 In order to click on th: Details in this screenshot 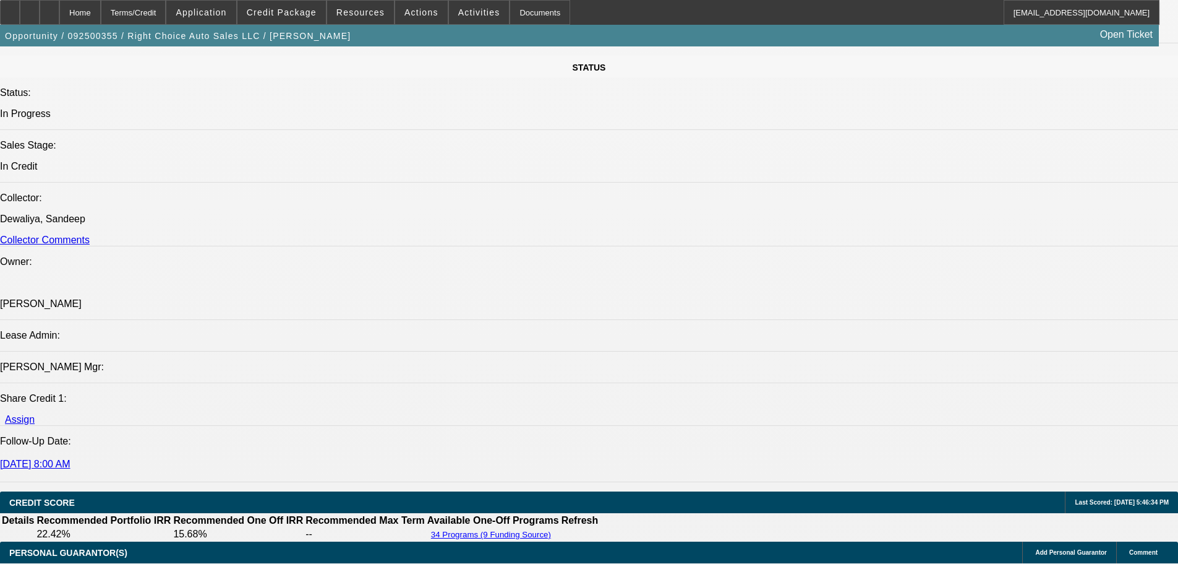, I will do `click(18, 520)`.